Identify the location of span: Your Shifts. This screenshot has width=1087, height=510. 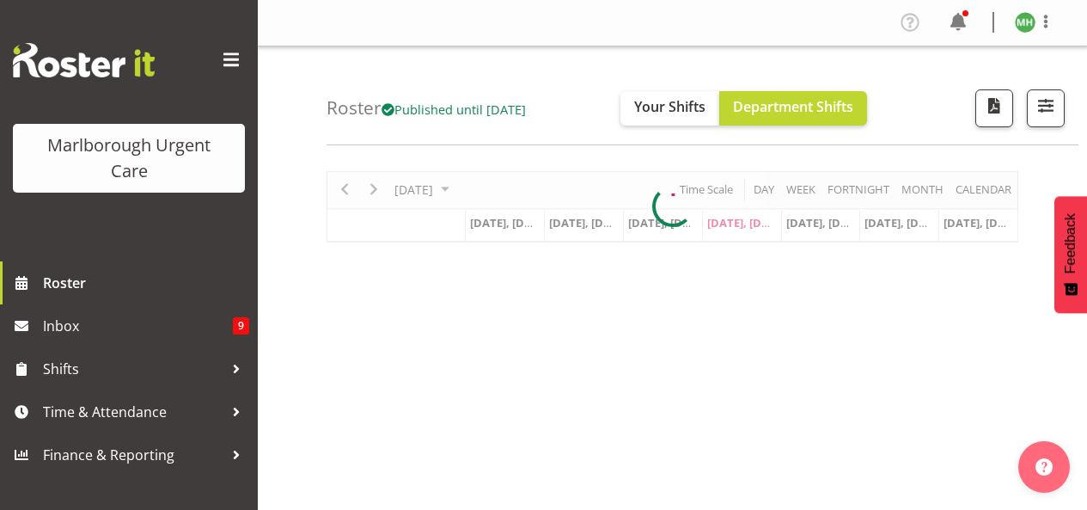
(669, 107).